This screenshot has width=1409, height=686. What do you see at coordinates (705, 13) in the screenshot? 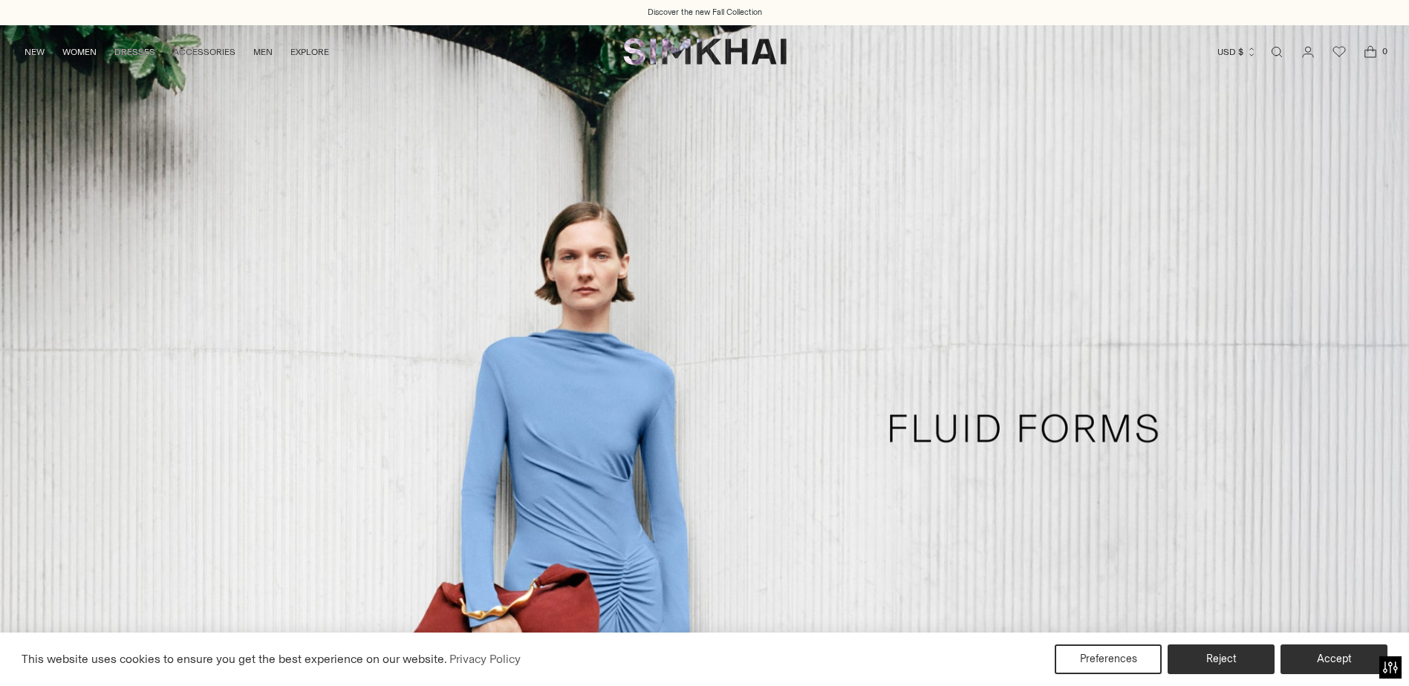
I see `a: Discover the new Fall Collection` at bounding box center [705, 13].